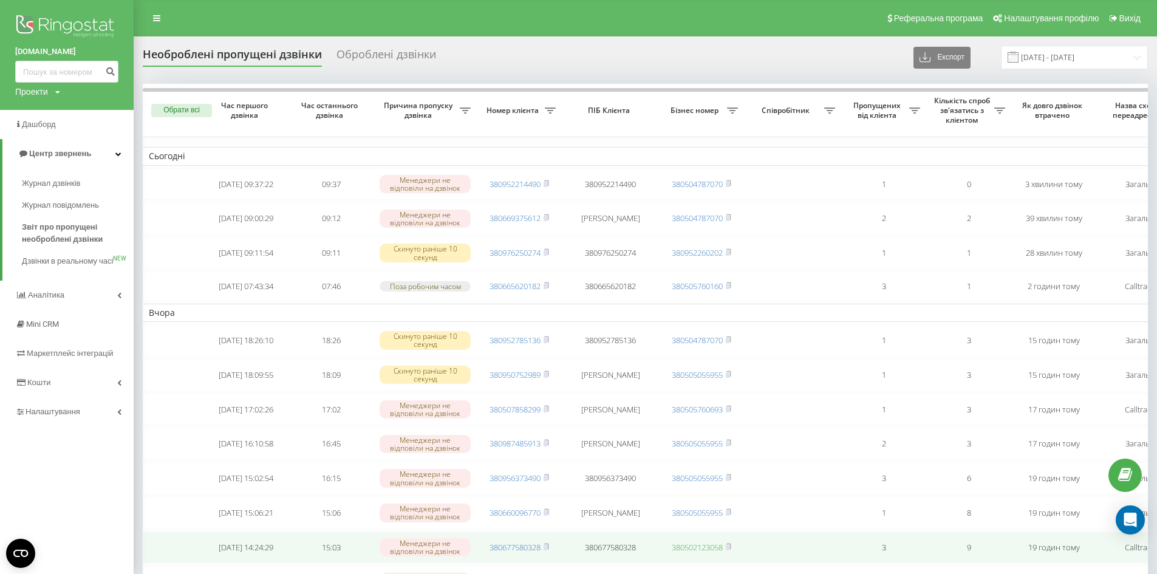  What do you see at coordinates (53, 411) in the screenshot?
I see `span: Налаштування` at bounding box center [53, 411].